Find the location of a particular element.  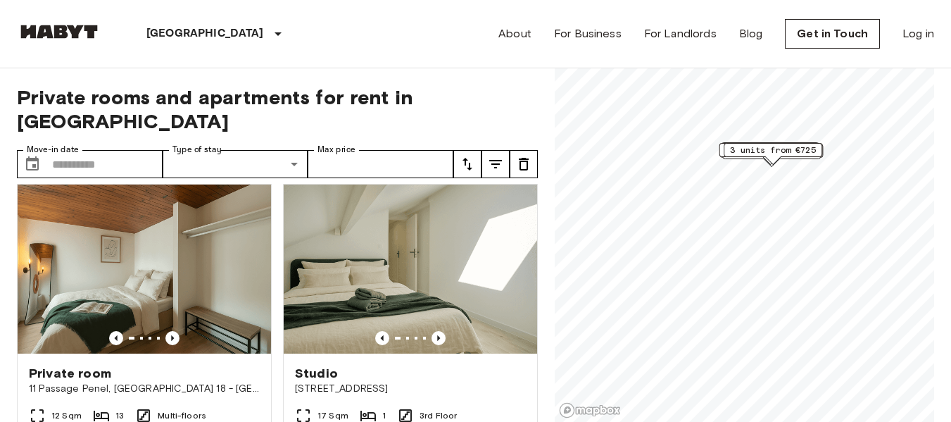

span: Multi-floors is located at coordinates (182, 415).